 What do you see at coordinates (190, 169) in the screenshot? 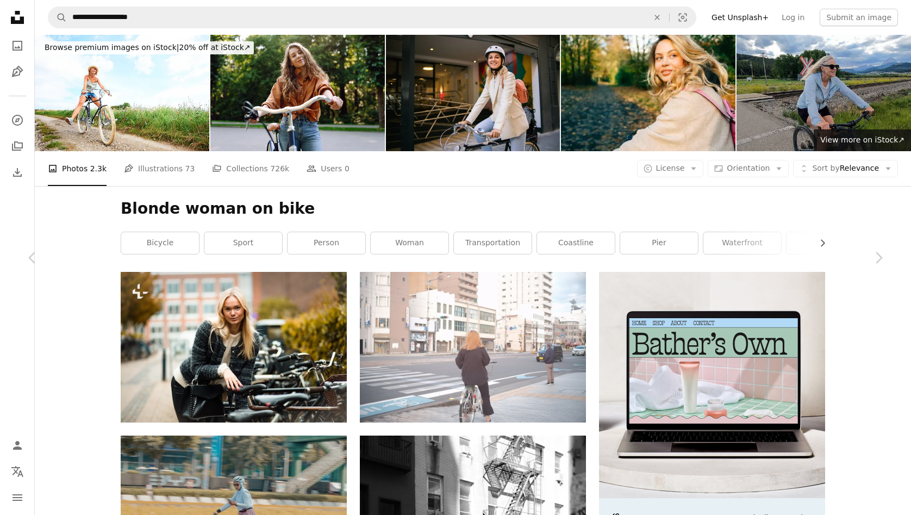
I see `span: 73` at bounding box center [190, 169].